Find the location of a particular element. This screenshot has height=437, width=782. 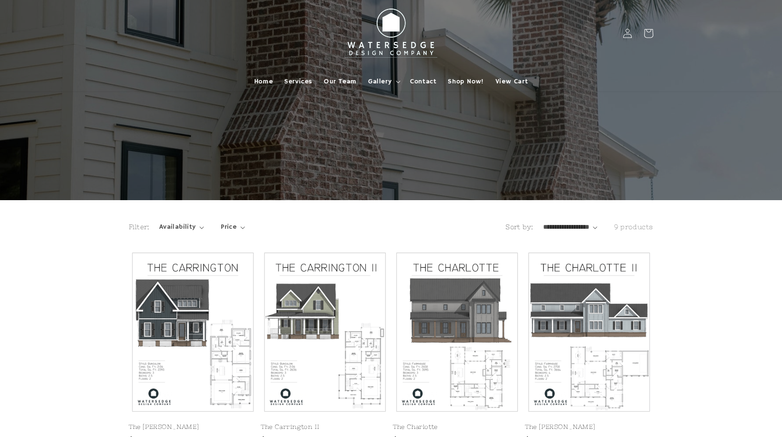

span: Our Team is located at coordinates (340, 82).